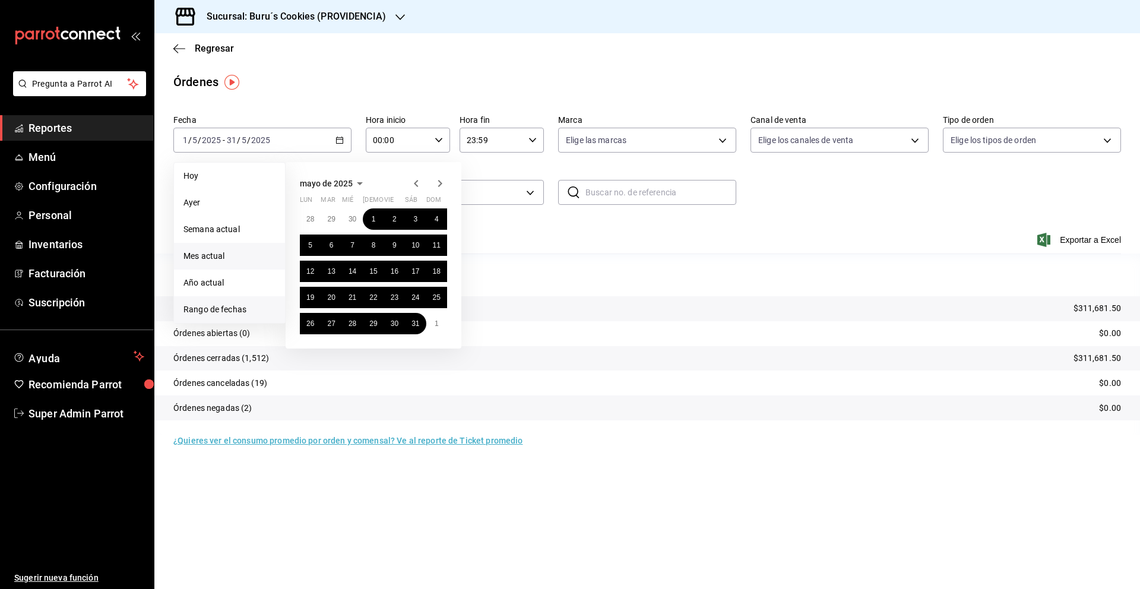 This screenshot has height=589, width=1140. I want to click on span: mayo de 2025, so click(326, 184).